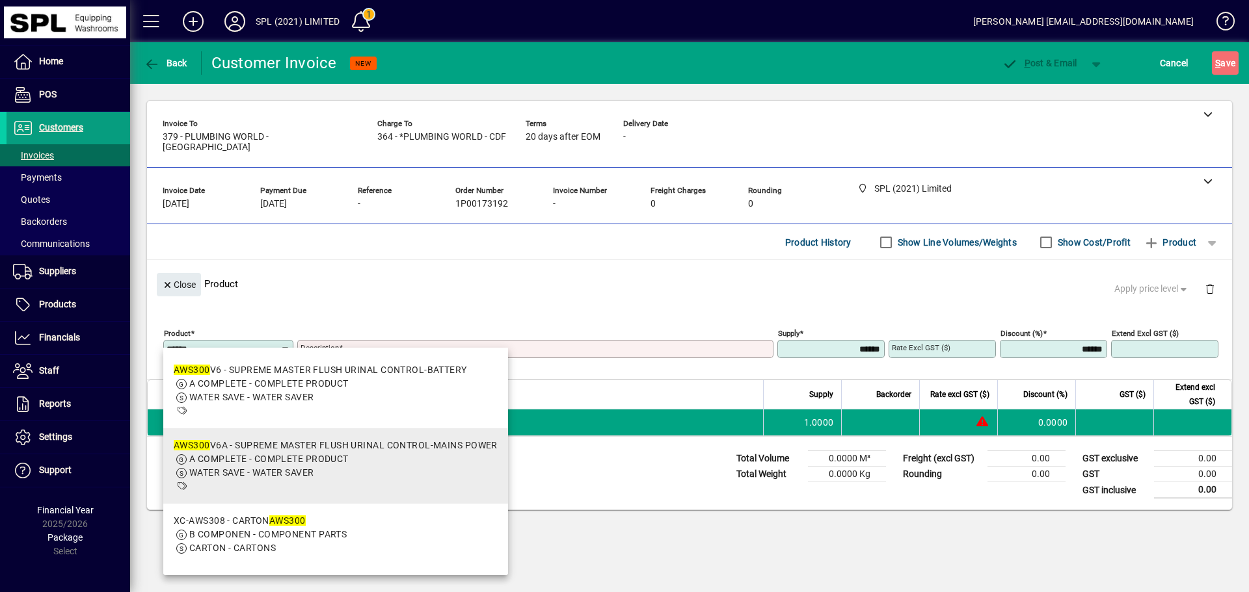  I want to click on td: GST inclusive, so click(1115, 490).